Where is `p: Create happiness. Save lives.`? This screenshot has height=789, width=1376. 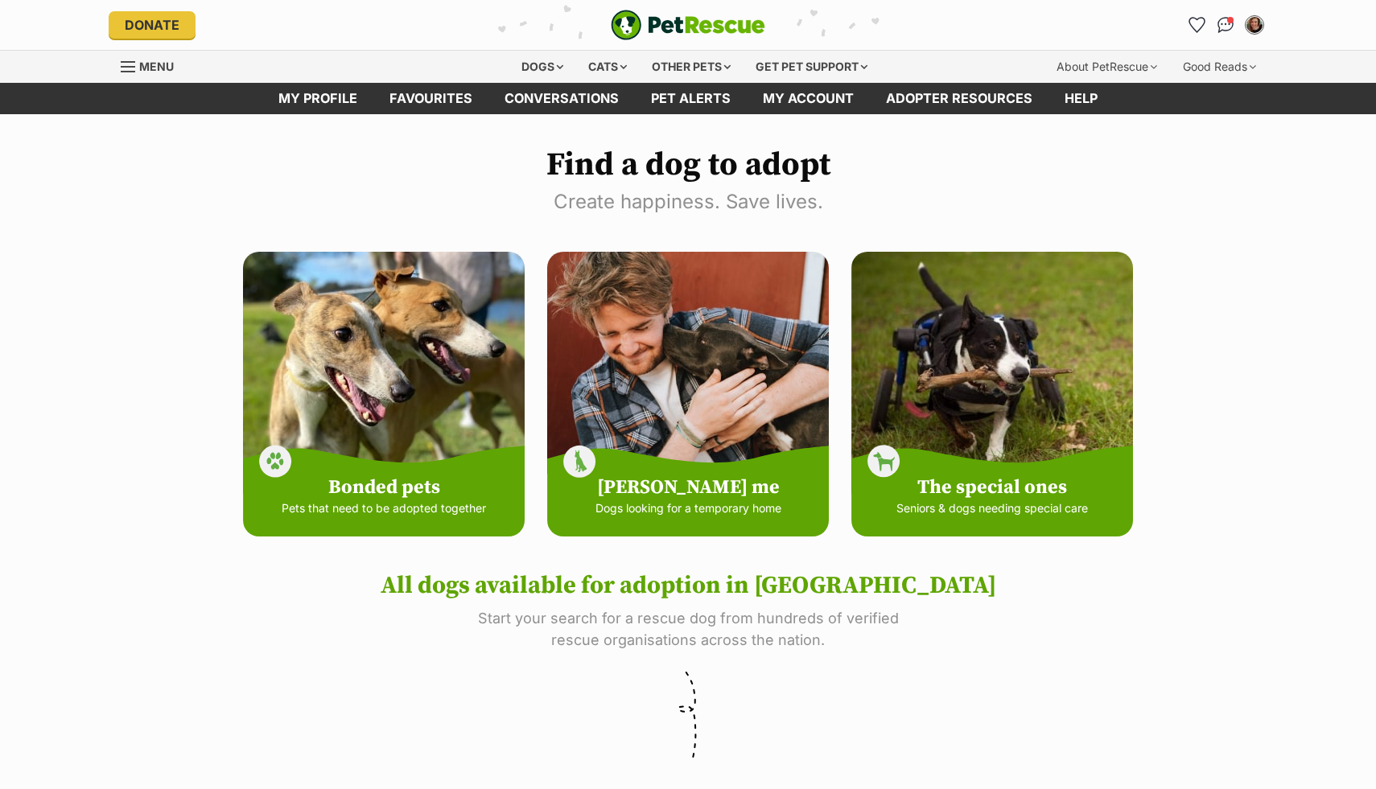
p: Create happiness. Save lives. is located at coordinates (688, 202).